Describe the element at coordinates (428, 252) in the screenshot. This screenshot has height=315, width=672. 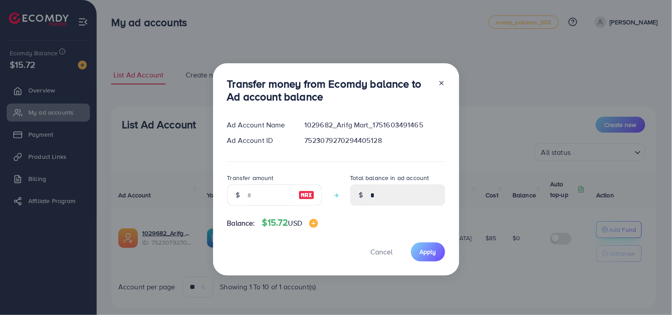
I see `span: Apply` at that location.